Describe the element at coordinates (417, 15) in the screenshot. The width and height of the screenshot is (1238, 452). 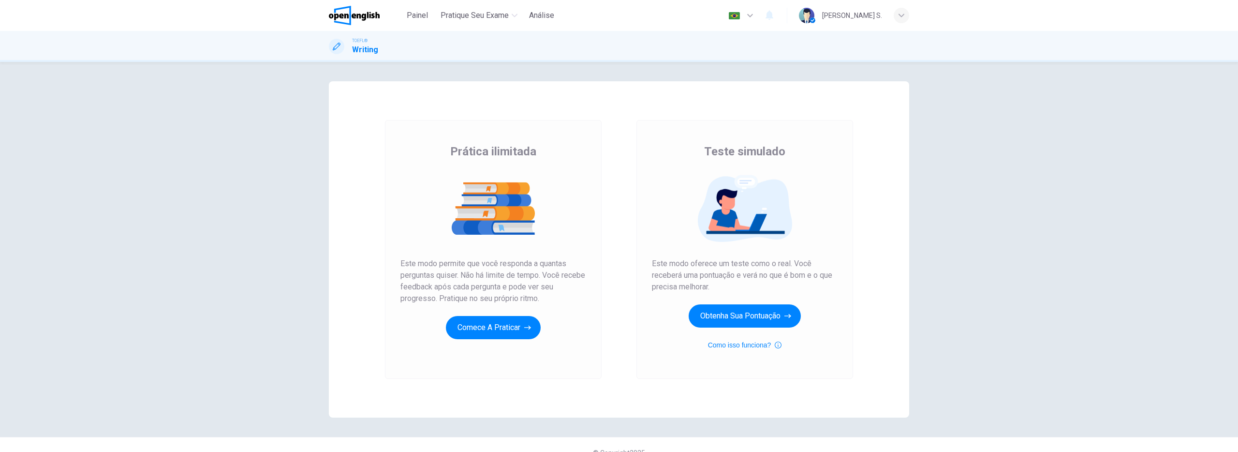
I see `span: Painel` at that location.